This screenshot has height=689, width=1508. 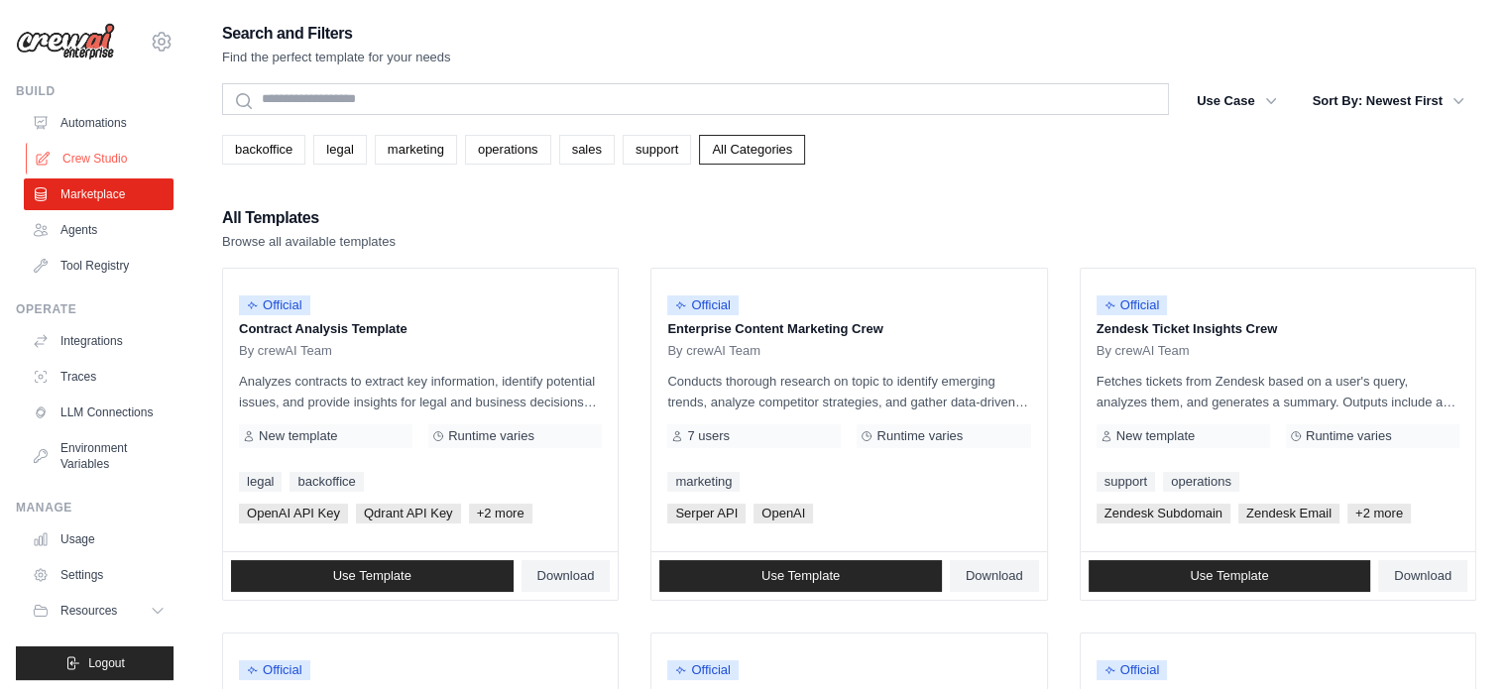 What do you see at coordinates (98, 611) in the screenshot?
I see `button: Resources` at bounding box center [98, 611].